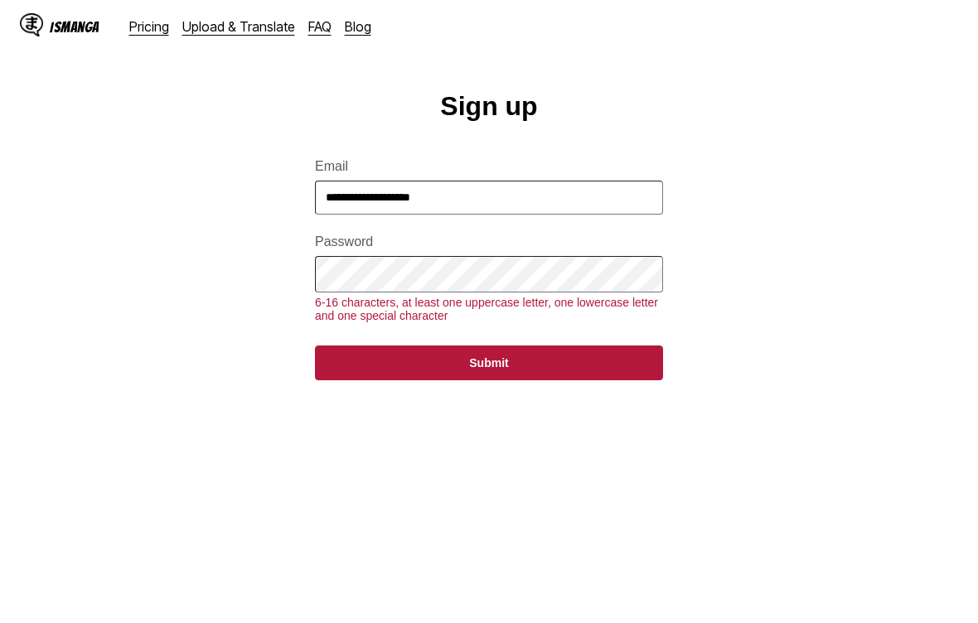 The image size is (978, 623). Describe the element at coordinates (489, 363) in the screenshot. I see `button: Submit` at that location.